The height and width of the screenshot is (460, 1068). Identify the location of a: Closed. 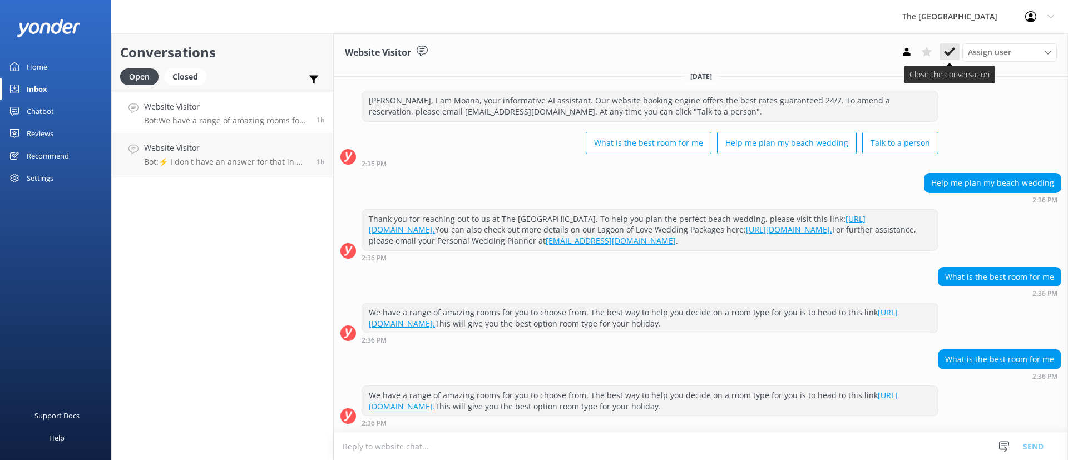
(188, 76).